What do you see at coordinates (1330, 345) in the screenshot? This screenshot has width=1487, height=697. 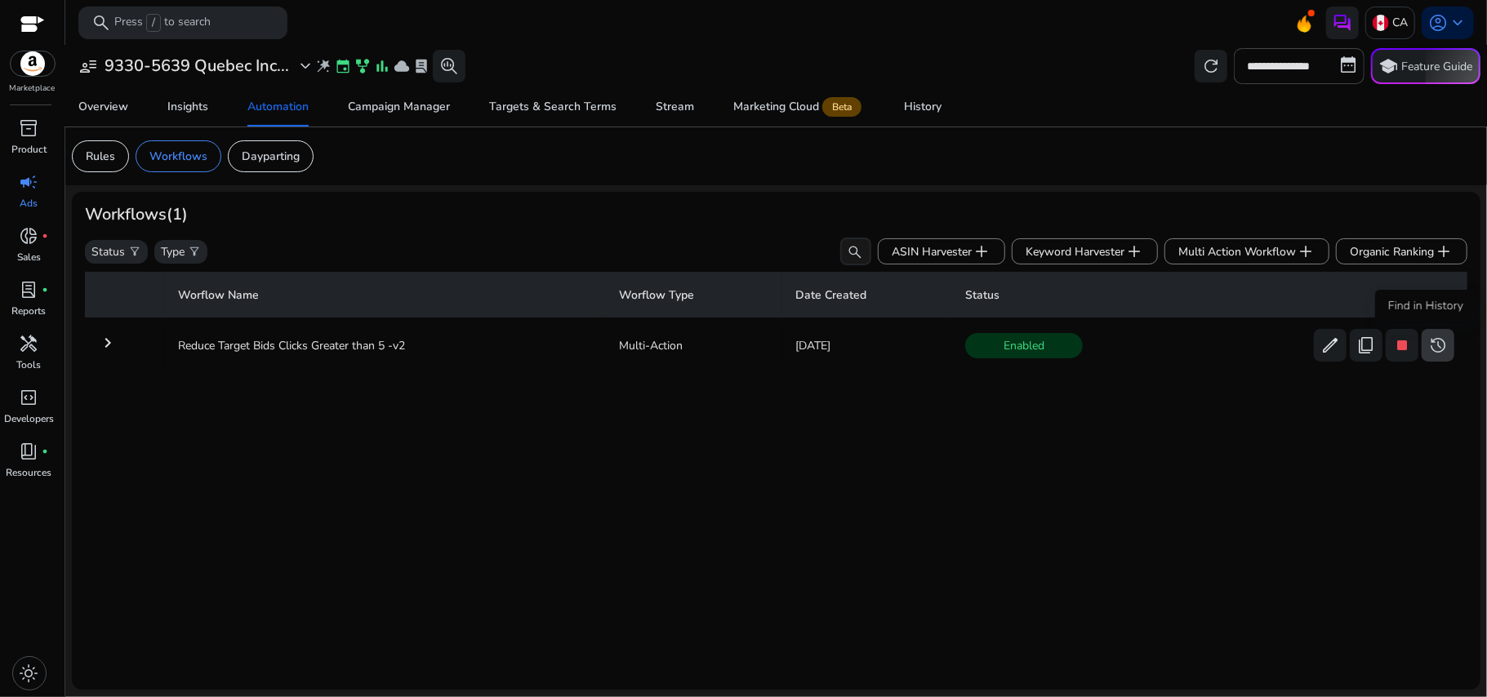 I see `button: edit` at bounding box center [1330, 345].